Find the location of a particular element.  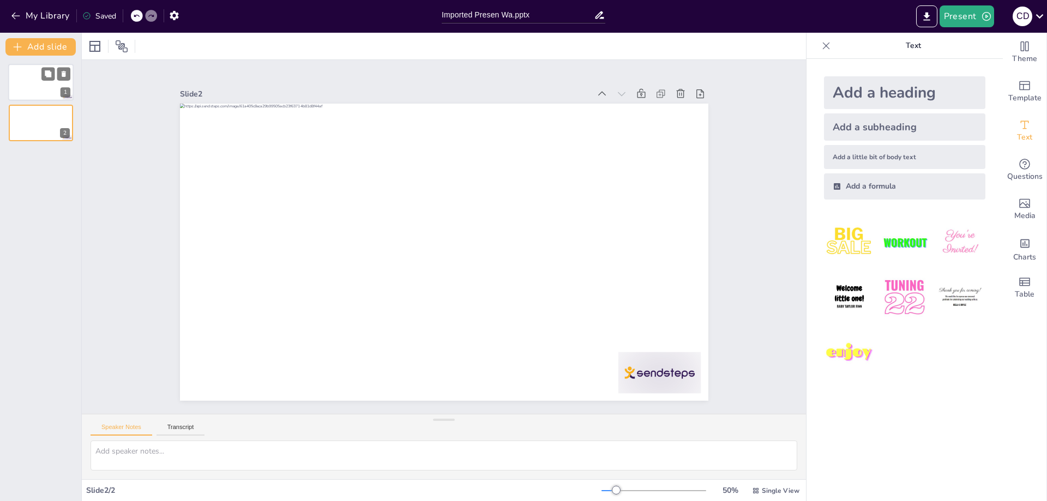

span: Table is located at coordinates (1025, 294).